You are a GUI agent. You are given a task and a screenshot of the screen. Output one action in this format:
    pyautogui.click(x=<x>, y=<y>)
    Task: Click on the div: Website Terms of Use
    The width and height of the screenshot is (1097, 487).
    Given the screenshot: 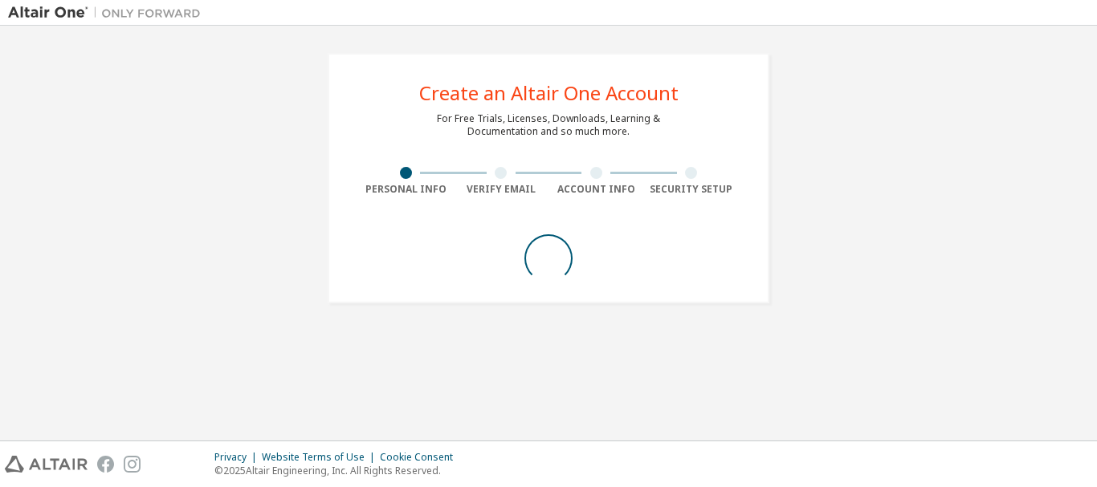 What is the action you would take?
    pyautogui.click(x=320, y=458)
    